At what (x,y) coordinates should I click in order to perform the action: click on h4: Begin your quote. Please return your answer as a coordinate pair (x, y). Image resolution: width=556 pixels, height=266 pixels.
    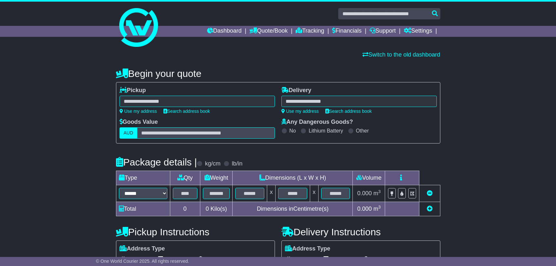
    Looking at the image, I should click on (278, 73).